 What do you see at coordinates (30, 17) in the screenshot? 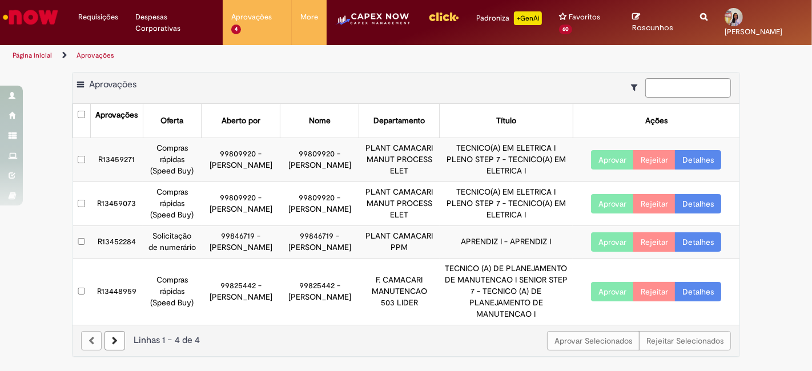
I see `img: ServiceNow` at bounding box center [30, 17].